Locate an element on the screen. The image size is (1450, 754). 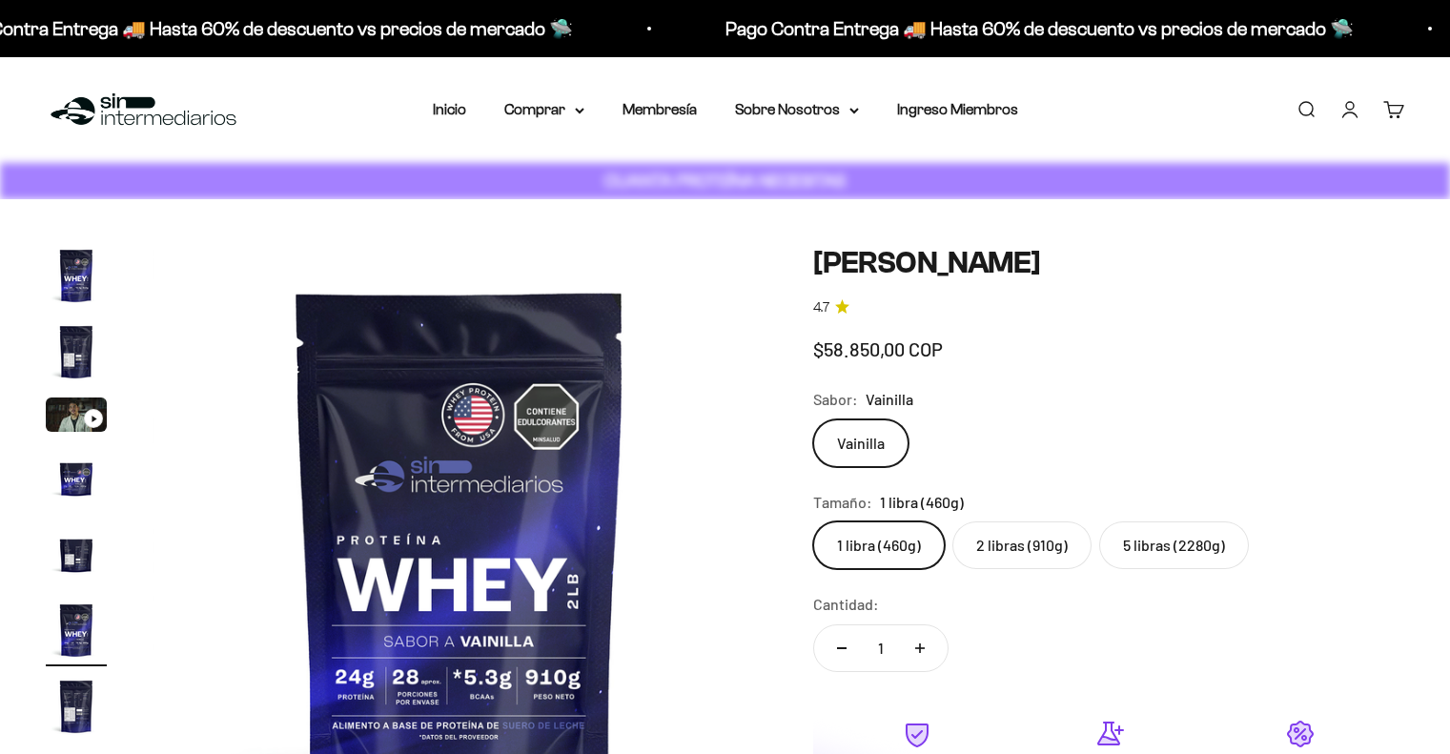
button: Ir al artículo 3 is located at coordinates (76, 418).